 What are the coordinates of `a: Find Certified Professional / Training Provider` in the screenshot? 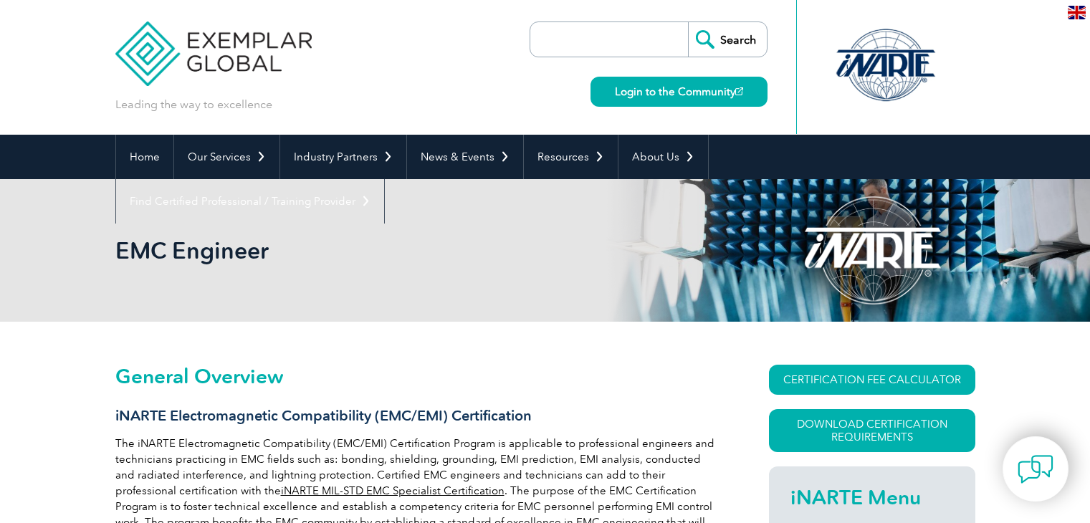 It's located at (250, 201).